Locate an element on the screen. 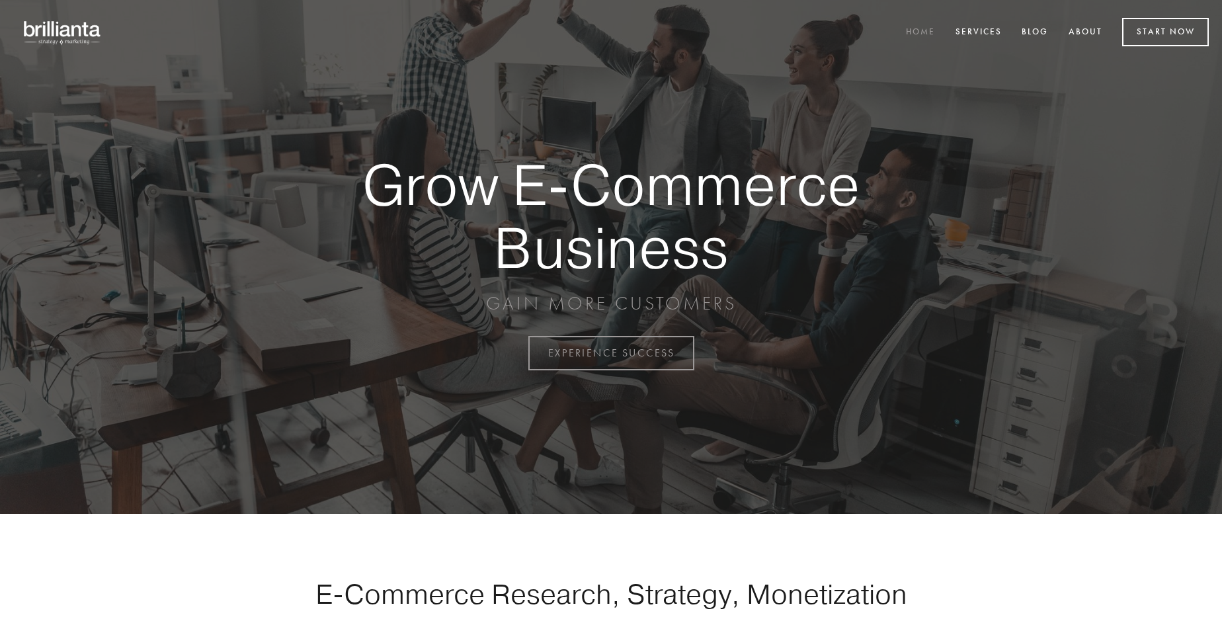 The height and width of the screenshot is (621, 1222). a: About is located at coordinates (1085, 32).